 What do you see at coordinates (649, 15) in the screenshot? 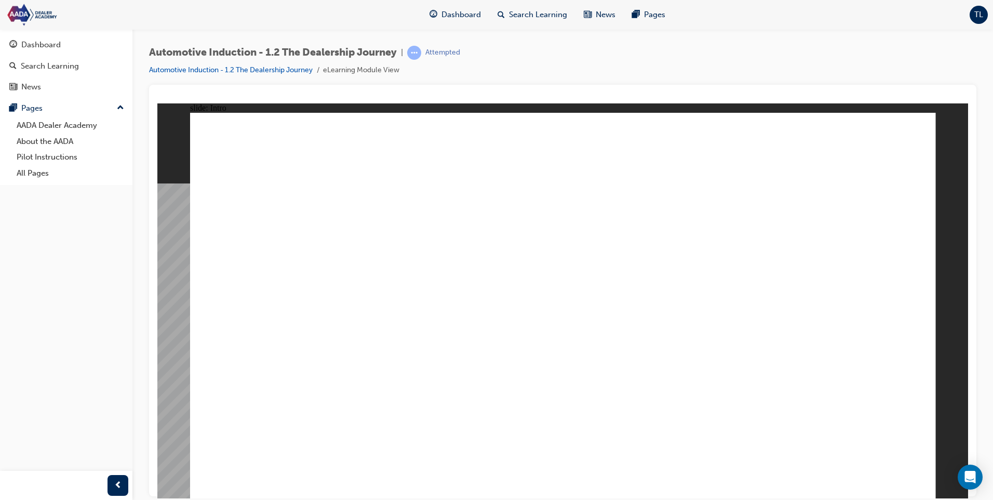
I see `a: pages-iconPages` at bounding box center [649, 15].